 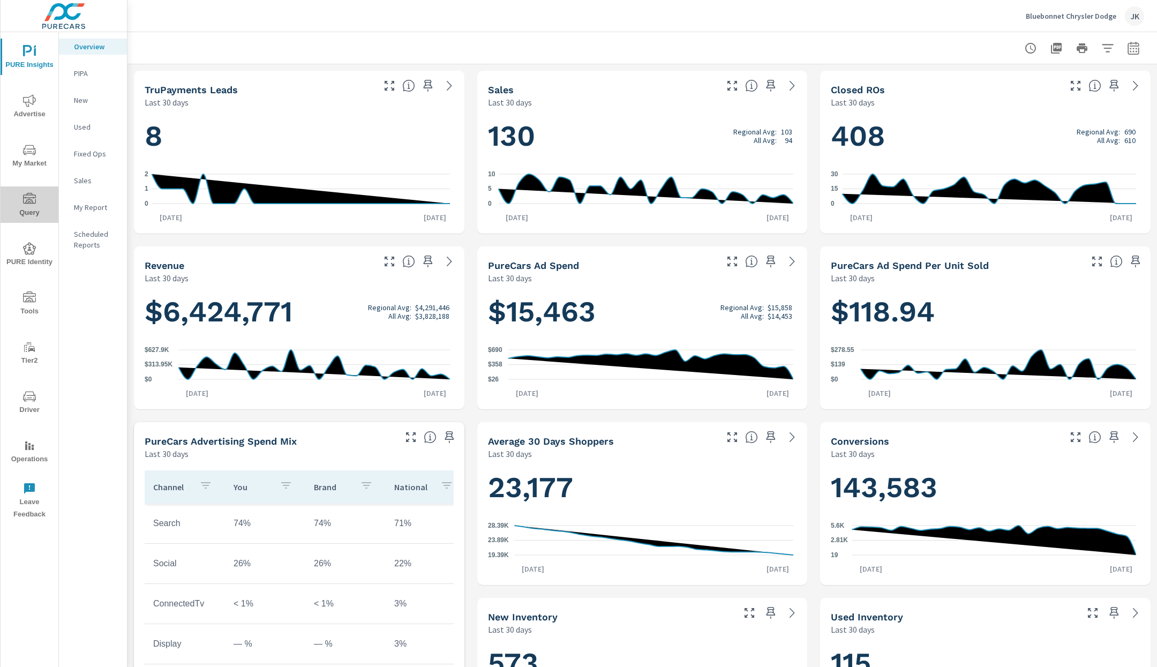 What do you see at coordinates (910, 265) in the screenshot?
I see `h5: PureCars Ad Spend Per Unit Sold` at bounding box center [910, 265].